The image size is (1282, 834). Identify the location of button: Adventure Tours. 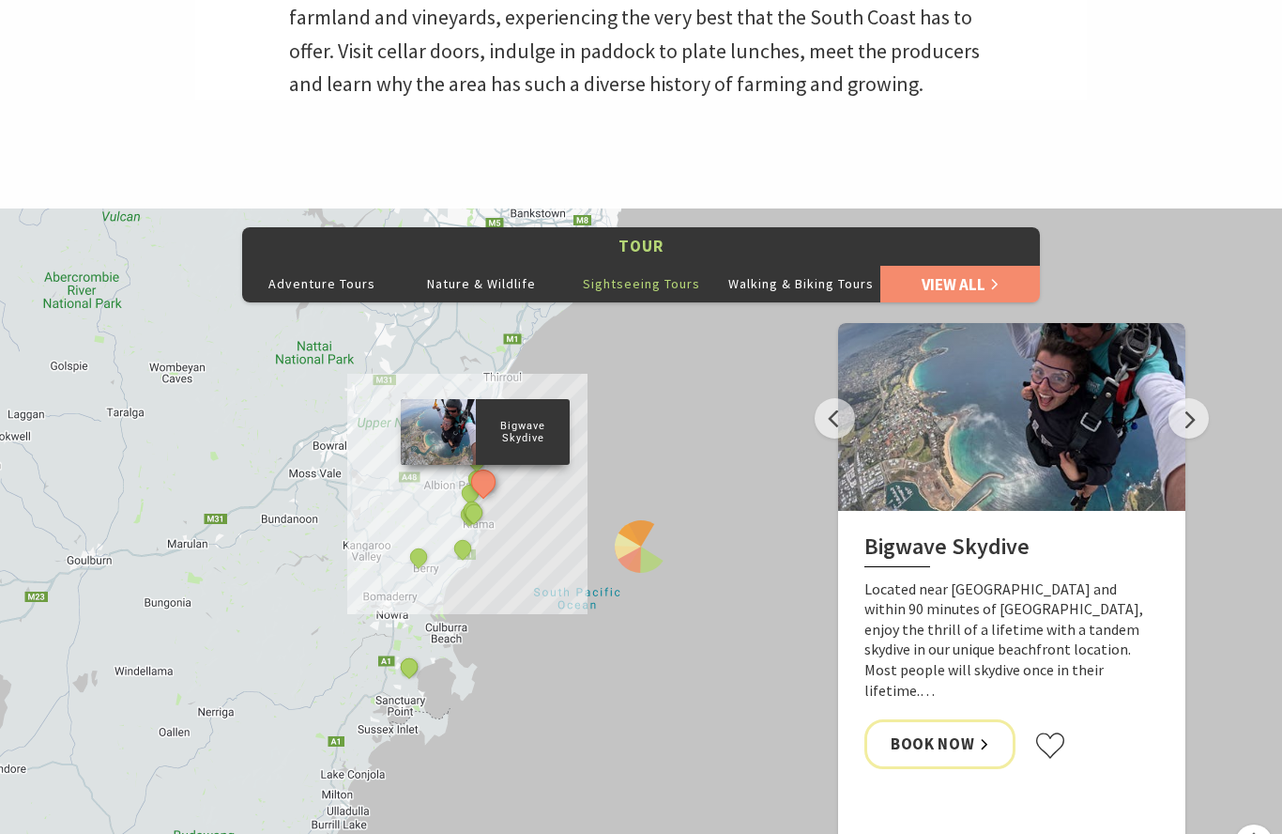
(322, 284).